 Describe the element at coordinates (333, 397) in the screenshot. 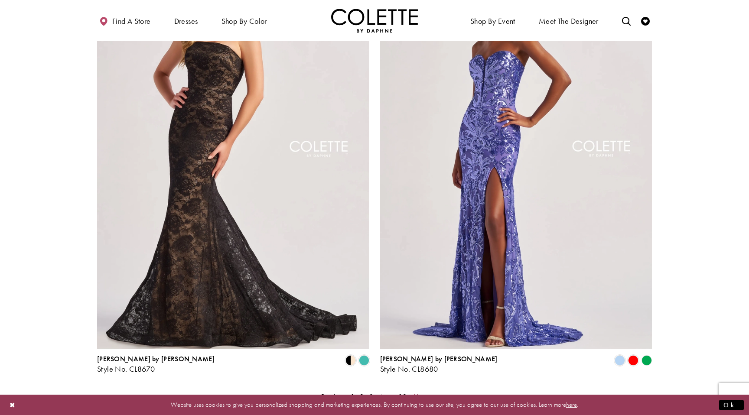

I see `a: Prev Page` at that location.